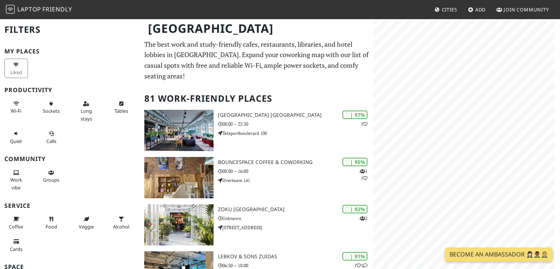 This screenshot has height=269, width=560. I want to click on span: Alcohol, so click(121, 226).